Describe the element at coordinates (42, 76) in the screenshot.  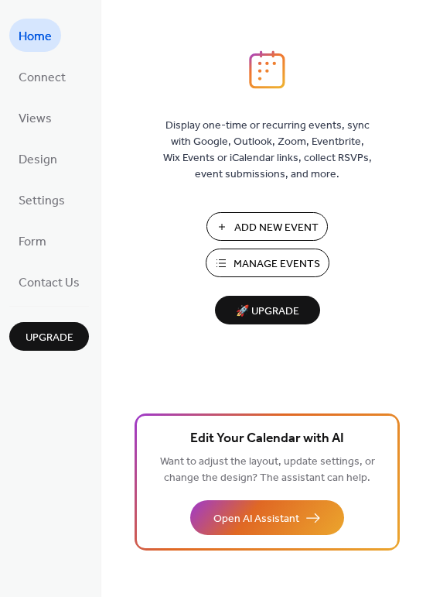
I see `a: Connect` at that location.